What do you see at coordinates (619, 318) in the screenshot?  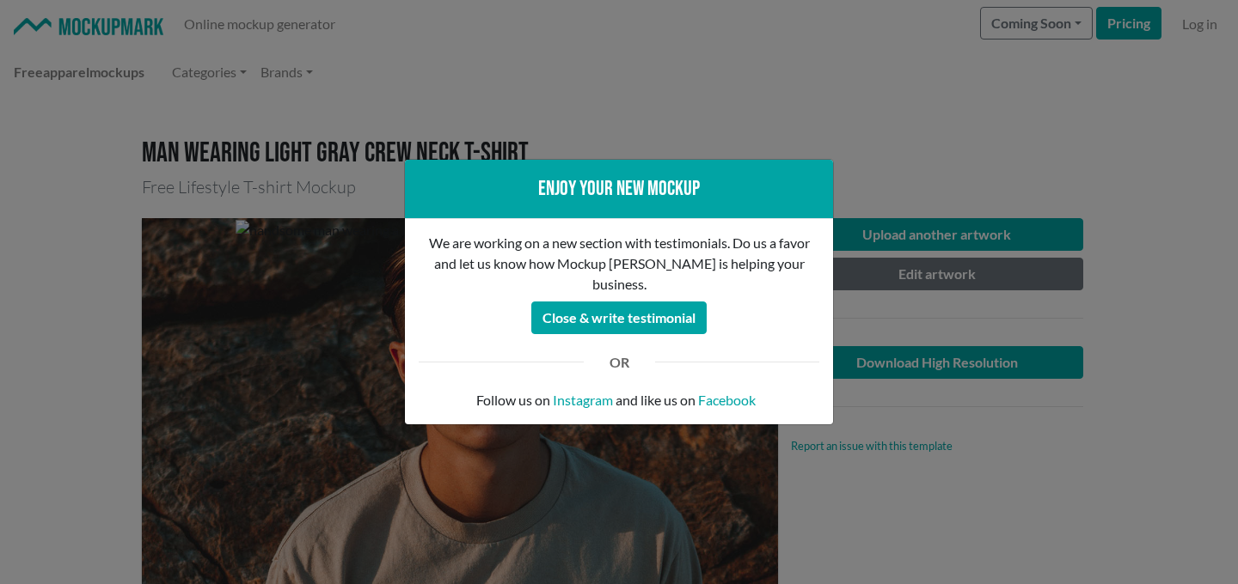 I see `button: Close & write testimonial` at bounding box center [619, 318].